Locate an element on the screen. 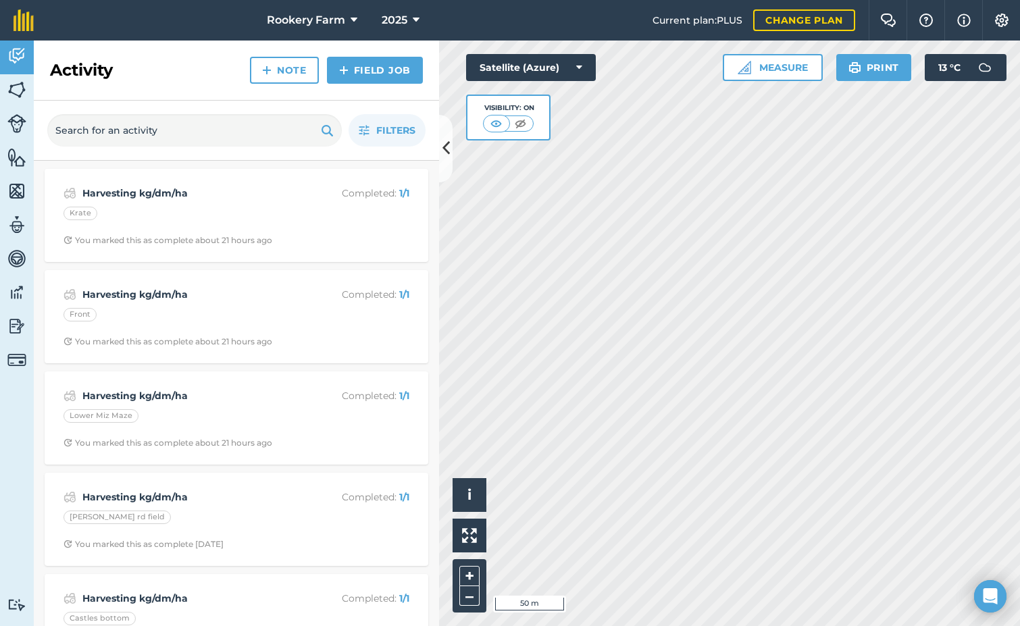 This screenshot has width=1020, height=626. div: Krate is located at coordinates (80, 213).